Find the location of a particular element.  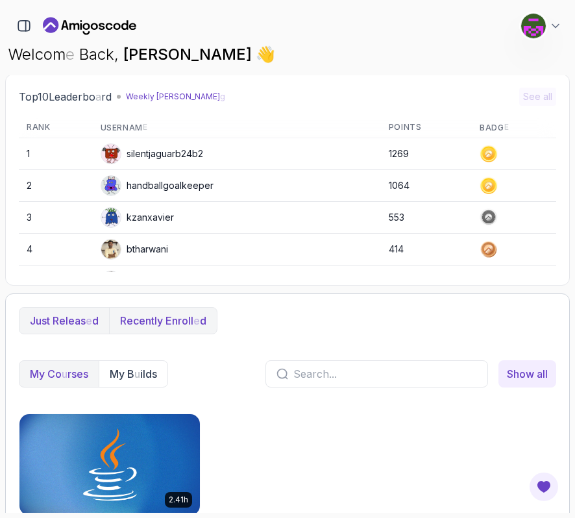

readpronunciation-span: 2 is located at coordinates (200, 153).